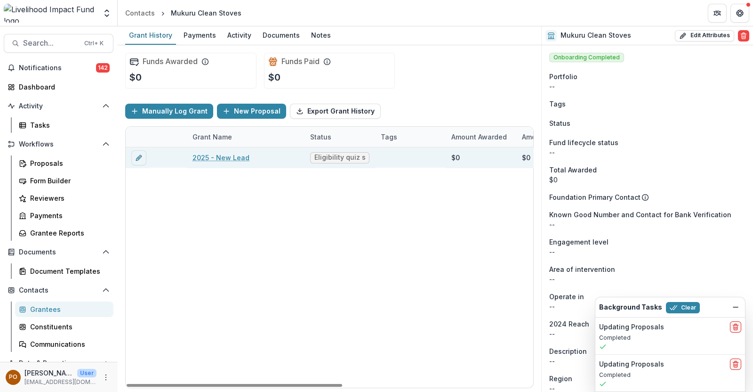 The image size is (753, 392). I want to click on span: Onboarding Completed, so click(587, 57).